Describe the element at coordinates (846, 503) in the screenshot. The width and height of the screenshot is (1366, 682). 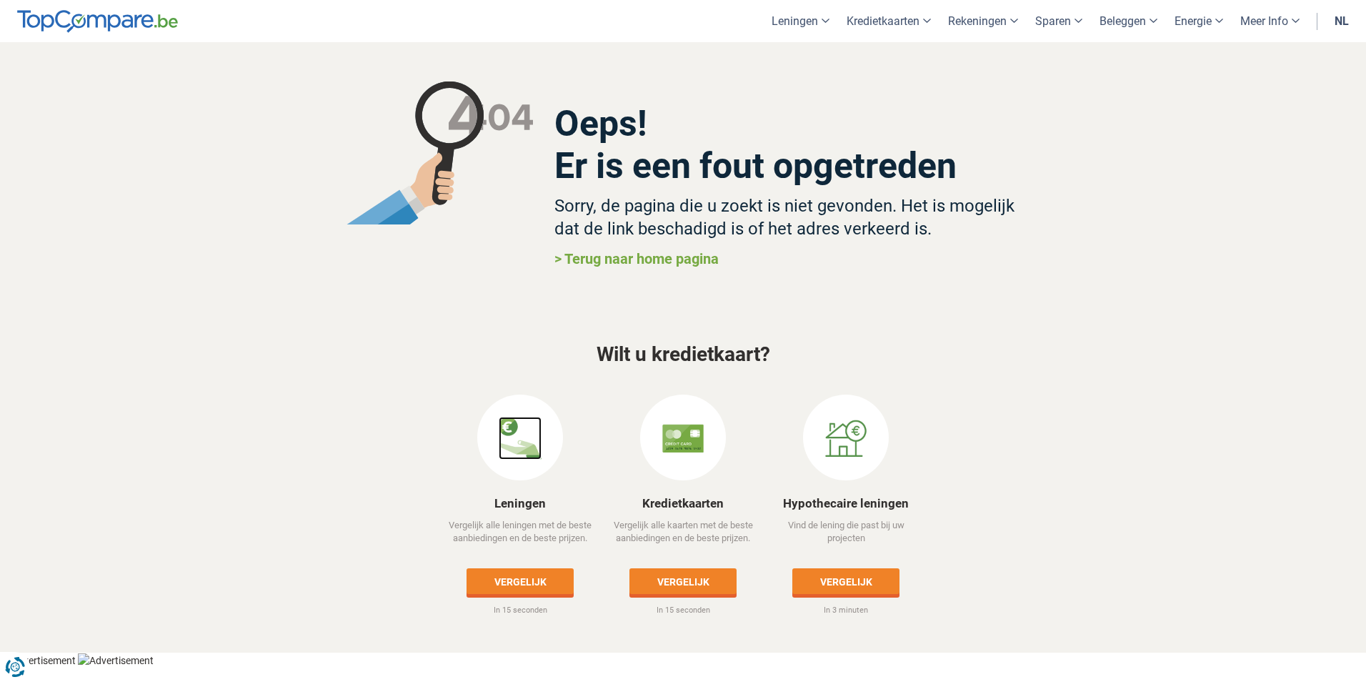
I see `a: Hypothecaire leningen` at that location.